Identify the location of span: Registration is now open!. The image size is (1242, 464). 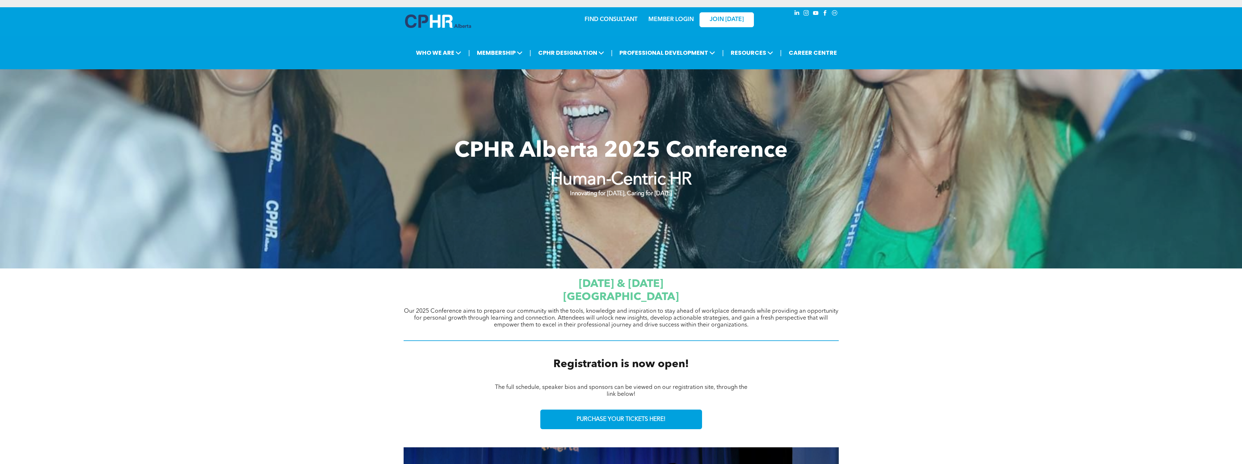
(621, 364).